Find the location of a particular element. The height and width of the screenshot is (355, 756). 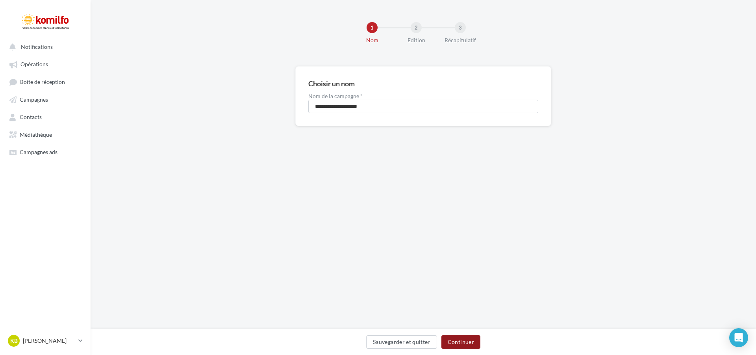

div: Open Intercom Messenger is located at coordinates (738, 337).